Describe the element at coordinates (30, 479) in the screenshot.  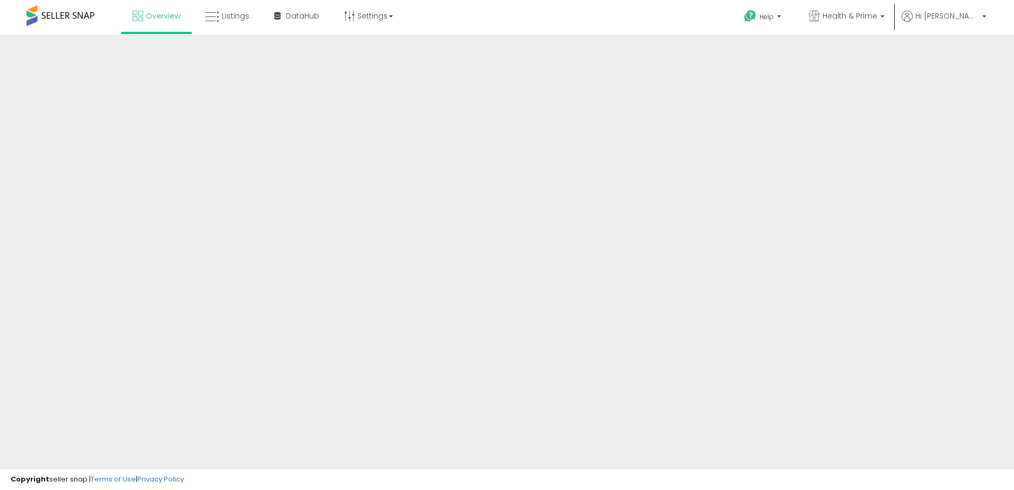
I see `strong: Copyright` at that location.